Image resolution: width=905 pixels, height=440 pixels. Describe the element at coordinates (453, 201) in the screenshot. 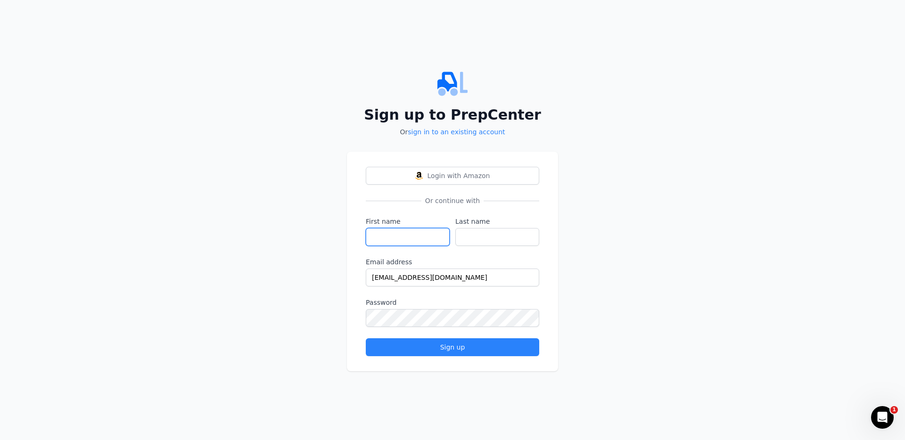

I see `span: Or continue with` at that location.